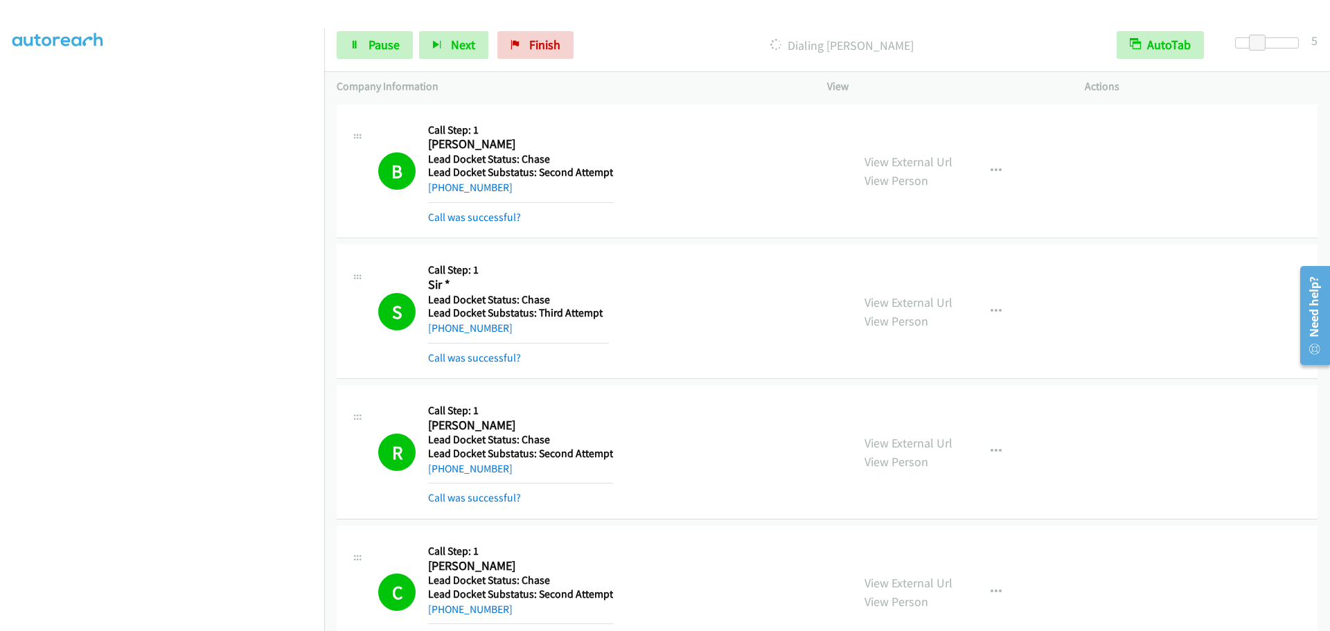 The image size is (1330, 631). Describe the element at coordinates (1314, 40) in the screenshot. I see `div: 5` at that location.